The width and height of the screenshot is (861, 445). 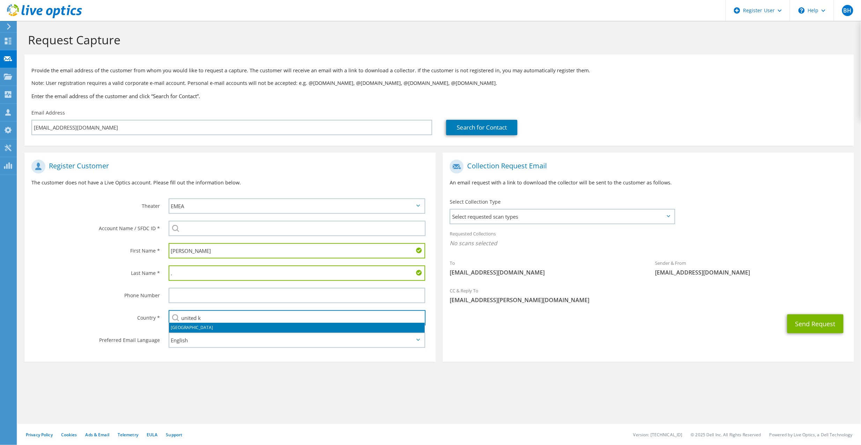 I want to click on span: No scans selected, so click(x=648, y=243).